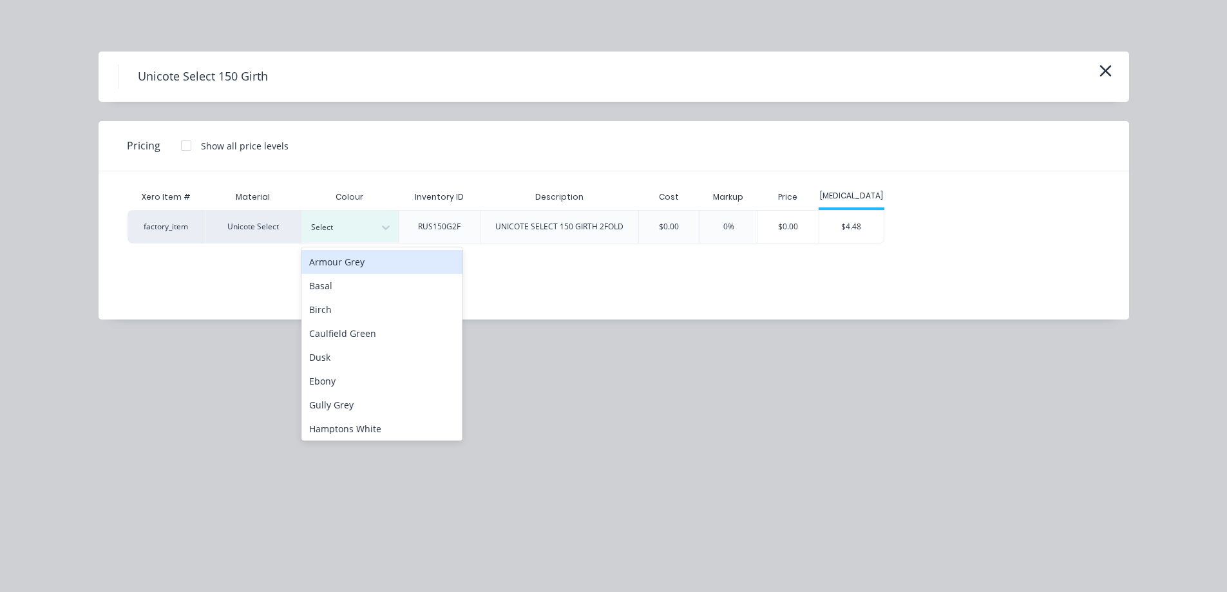 This screenshot has width=1227, height=592. Describe the element at coordinates (852, 227) in the screenshot. I see `div: $4.48` at that location.